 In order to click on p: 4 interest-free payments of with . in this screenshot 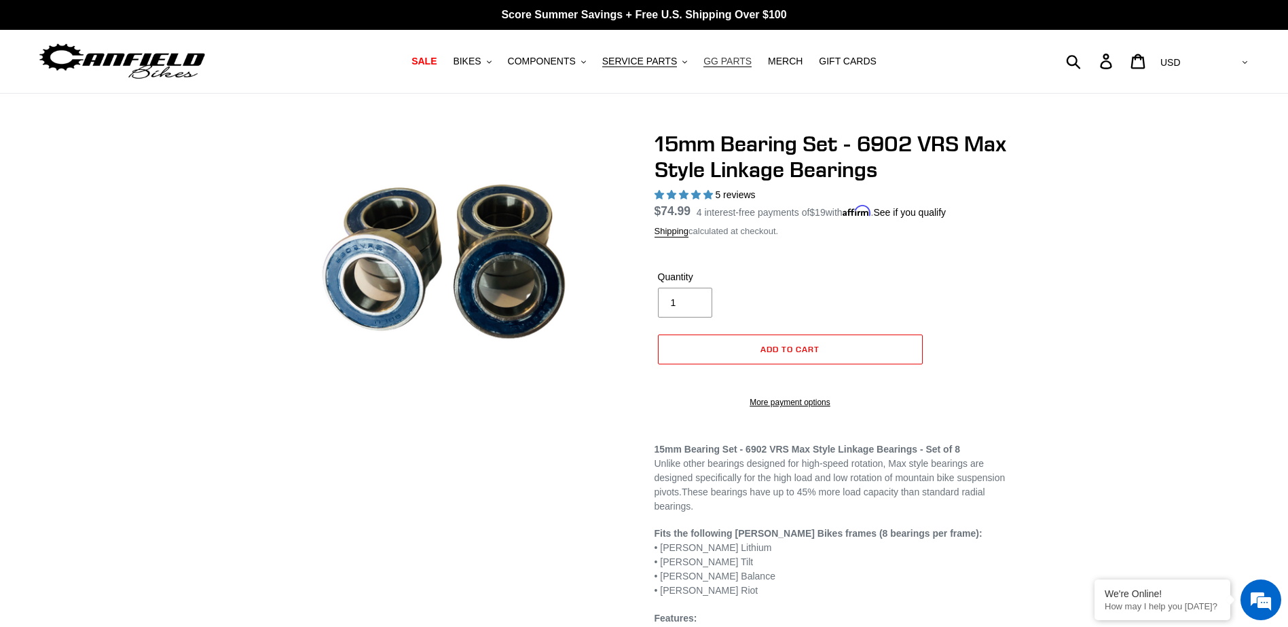, I will do `click(821, 211)`.